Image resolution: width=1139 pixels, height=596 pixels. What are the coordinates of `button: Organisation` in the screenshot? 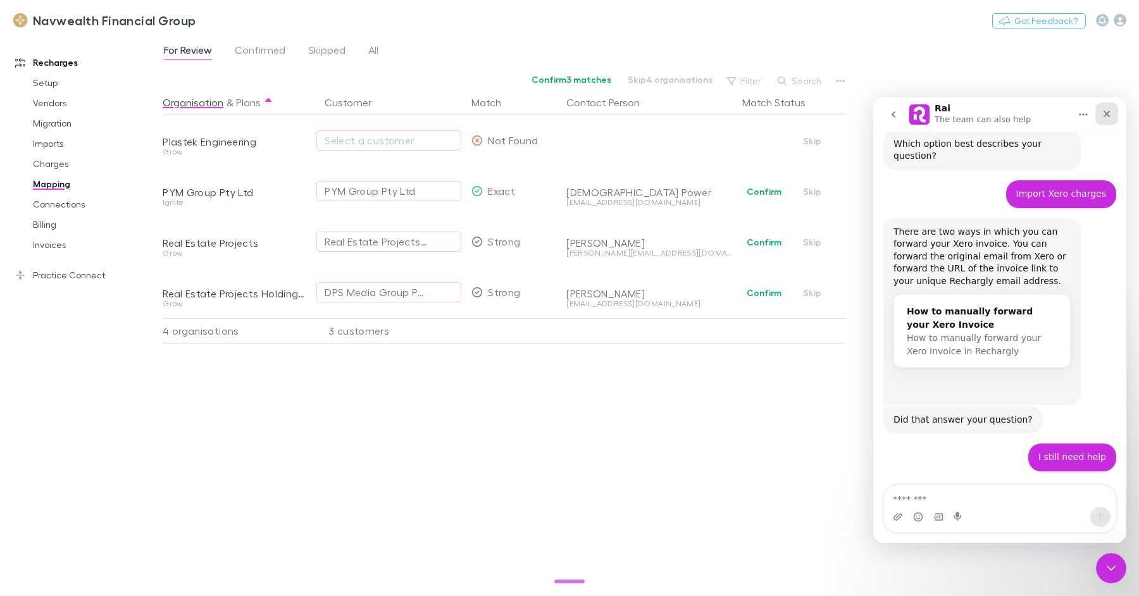 It's located at (193, 102).